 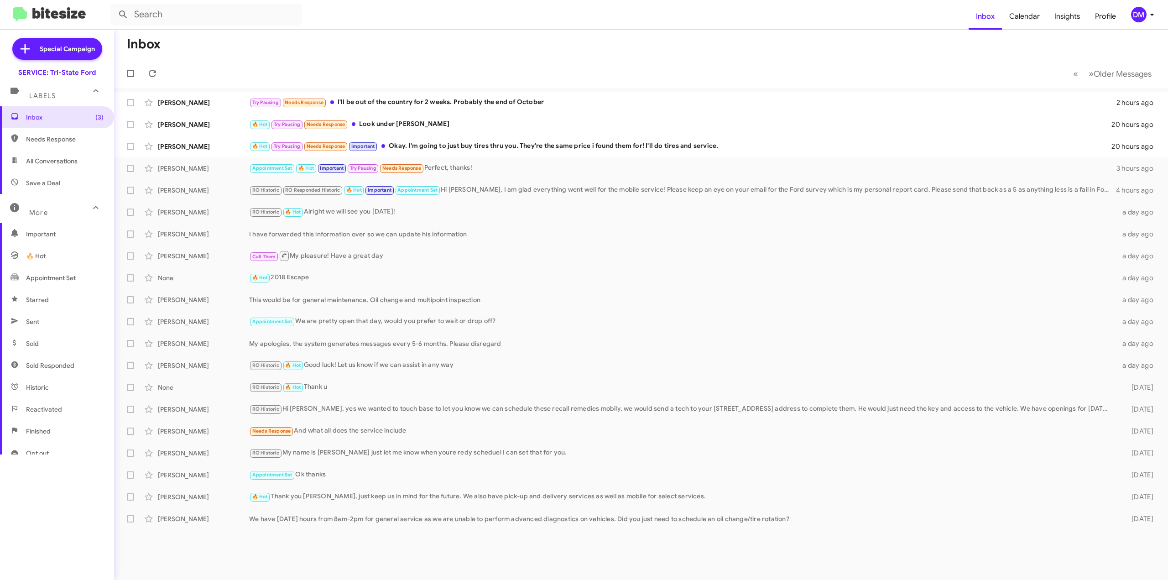 I want to click on span: RO Responded Historic, so click(x=312, y=190).